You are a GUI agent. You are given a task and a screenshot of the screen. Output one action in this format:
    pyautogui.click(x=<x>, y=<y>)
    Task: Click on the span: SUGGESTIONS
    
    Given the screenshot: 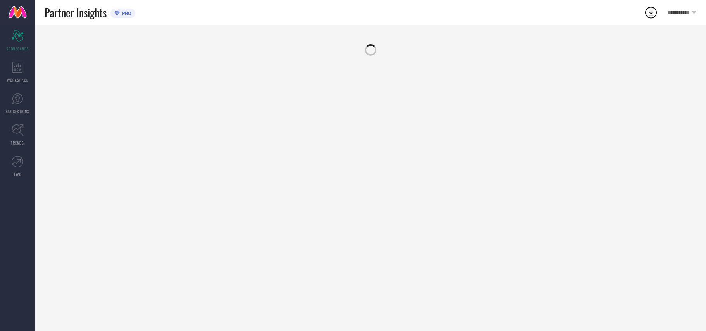 What is the action you would take?
    pyautogui.click(x=17, y=111)
    